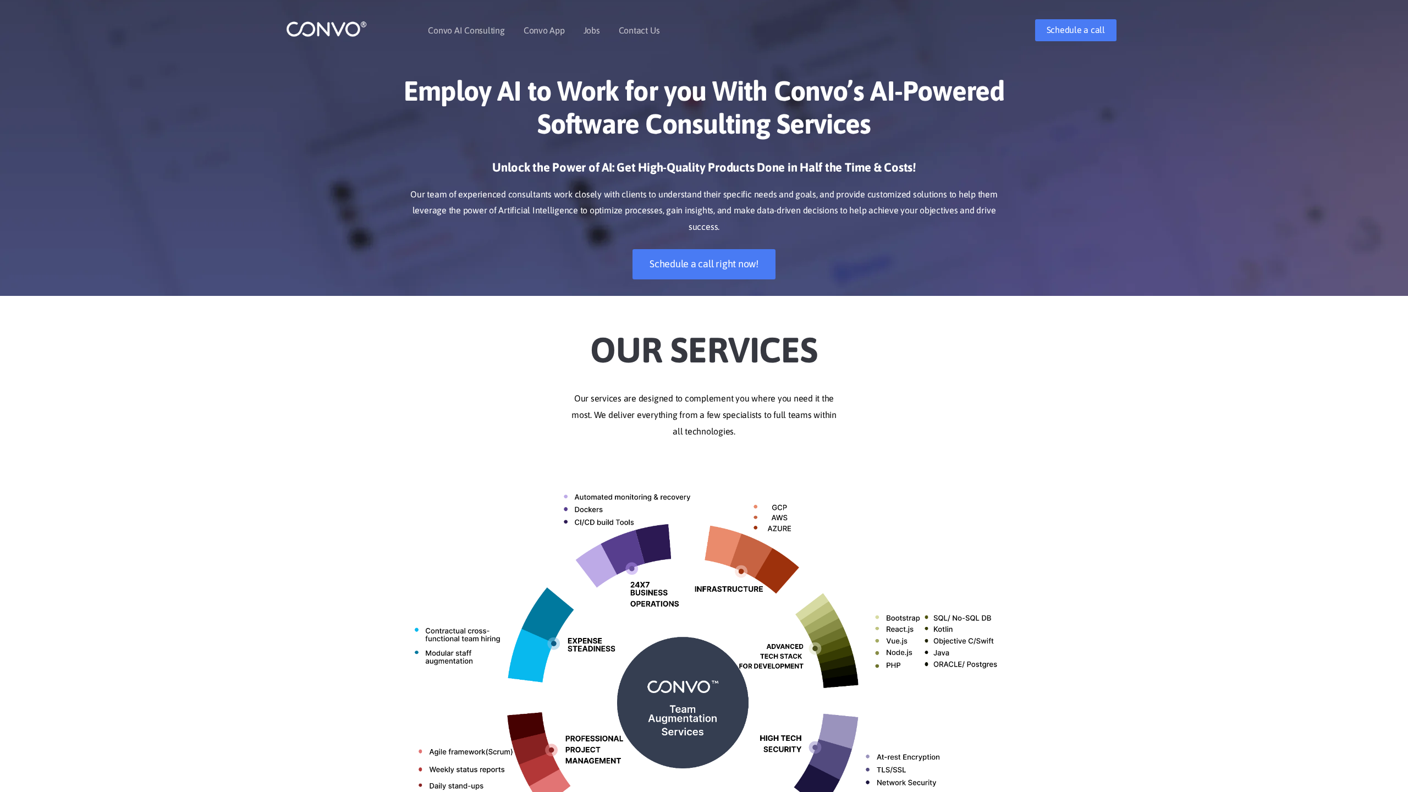 This screenshot has width=1408, height=792. What do you see at coordinates (639, 30) in the screenshot?
I see `a: Contact Us` at bounding box center [639, 30].